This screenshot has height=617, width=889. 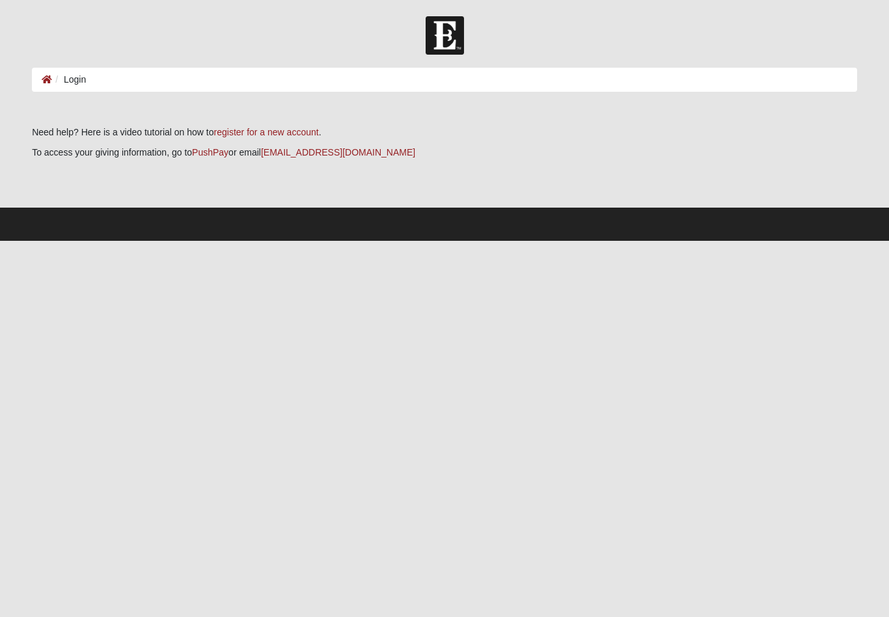 What do you see at coordinates (69, 79) in the screenshot?
I see `li: Login` at bounding box center [69, 79].